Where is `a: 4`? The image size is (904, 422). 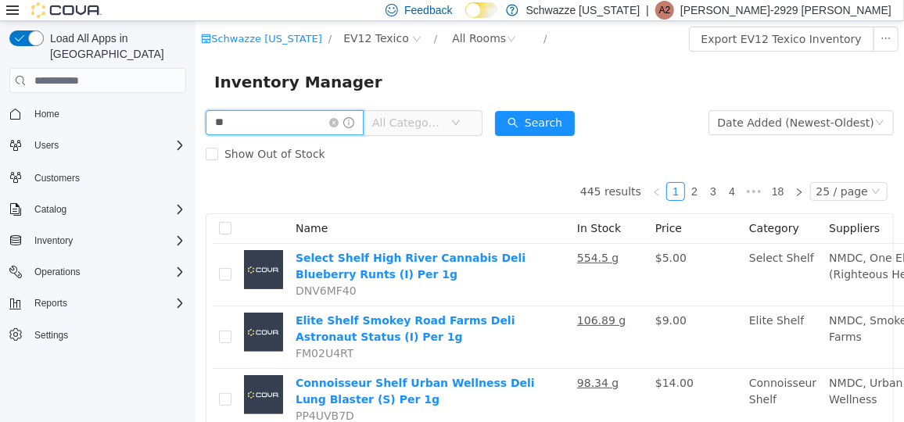 a: 4 is located at coordinates (537, 170).